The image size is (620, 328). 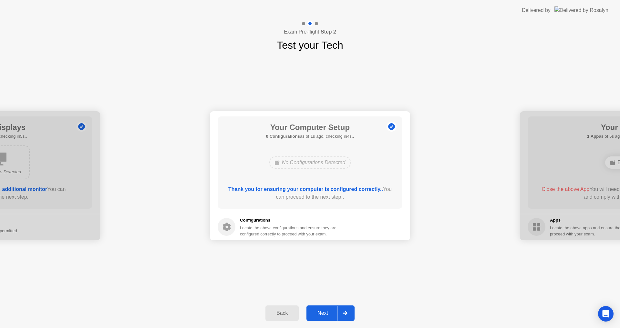 I want to click on button: Back, so click(x=282, y=314).